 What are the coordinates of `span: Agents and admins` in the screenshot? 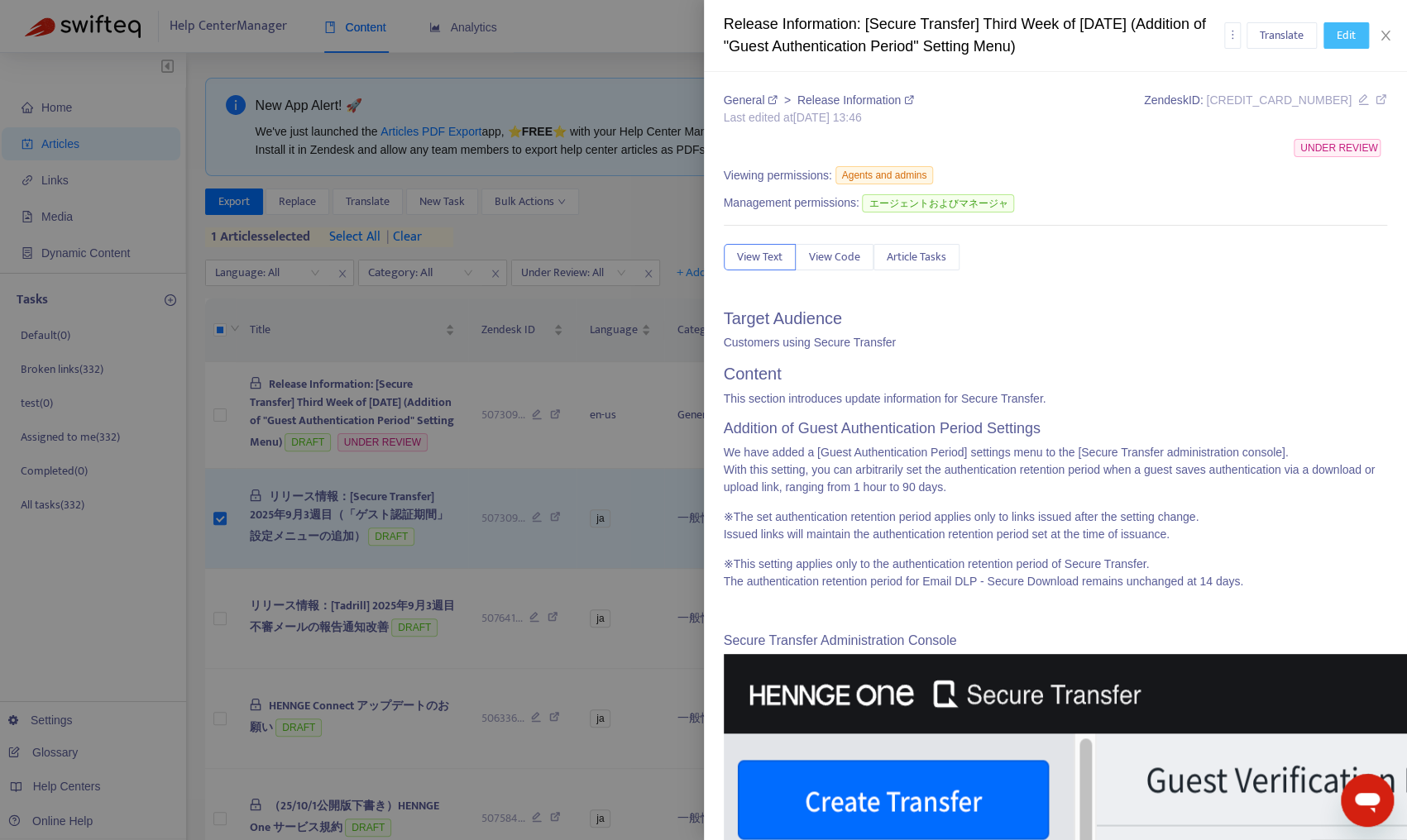 It's located at (884, 176).